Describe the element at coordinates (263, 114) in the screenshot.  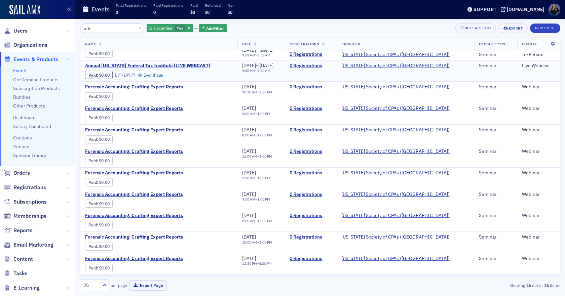
I see `time: 1:00 PM` at that location.